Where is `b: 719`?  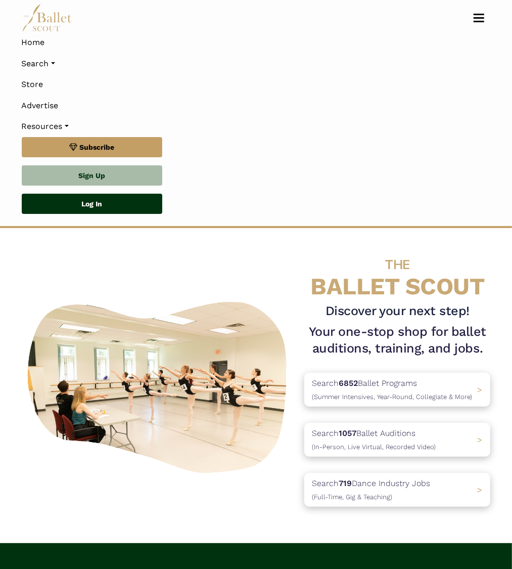
b: 719 is located at coordinates (345, 483).